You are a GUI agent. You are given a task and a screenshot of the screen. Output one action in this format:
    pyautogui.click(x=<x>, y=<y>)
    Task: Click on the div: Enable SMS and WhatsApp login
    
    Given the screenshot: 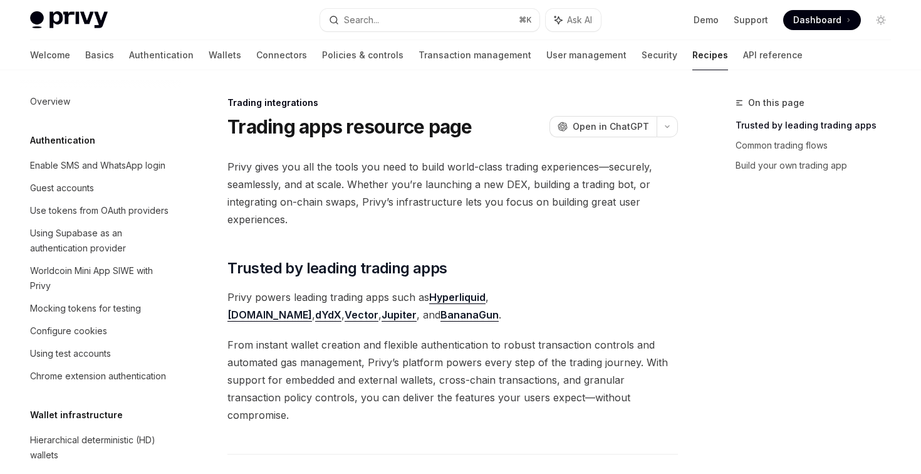 What is the action you would take?
    pyautogui.click(x=98, y=165)
    